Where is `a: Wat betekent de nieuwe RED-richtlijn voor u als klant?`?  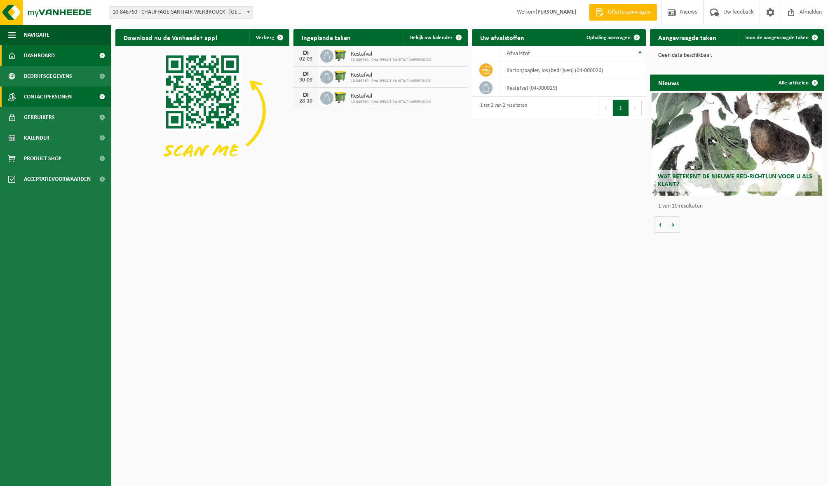 a: Wat betekent de nieuwe RED-richtlijn voor u als klant? is located at coordinates (737, 144).